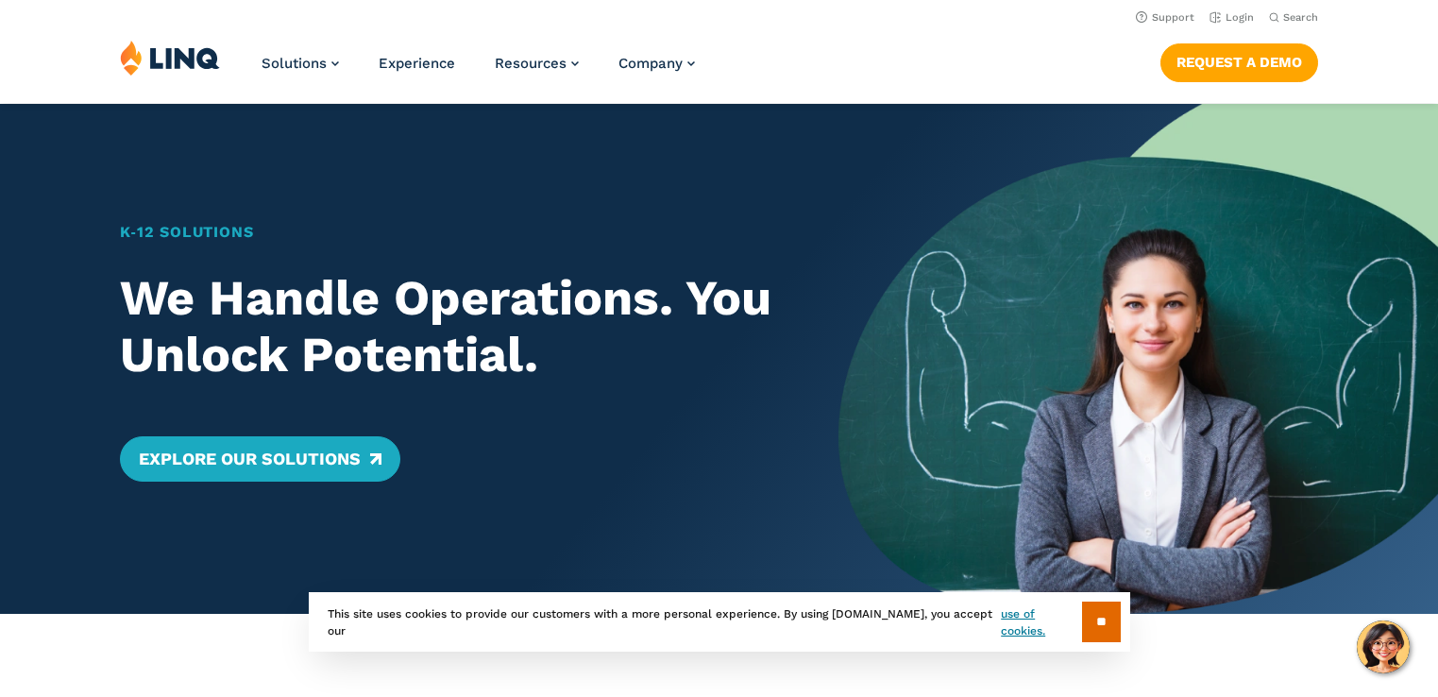 This screenshot has height=697, width=1438. What do you see at coordinates (450, 327) in the screenshot?
I see `h2: We Handle Operations. You Unlock Potential.` at bounding box center [450, 327].